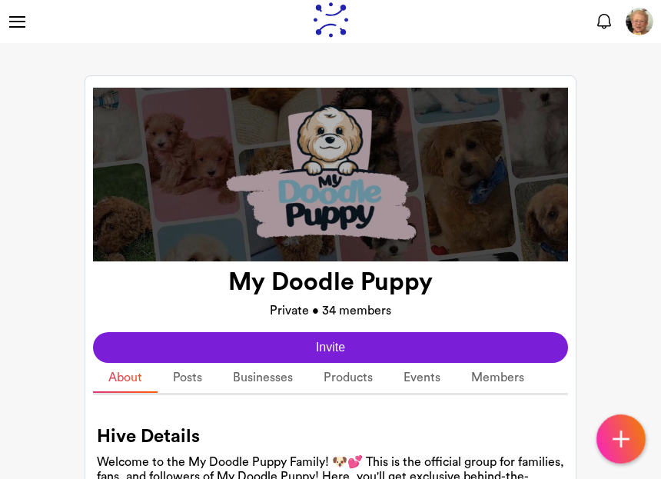 Image resolution: width=661 pixels, height=479 pixels. What do you see at coordinates (348, 378) in the screenshot?
I see `a: Products` at bounding box center [348, 378].